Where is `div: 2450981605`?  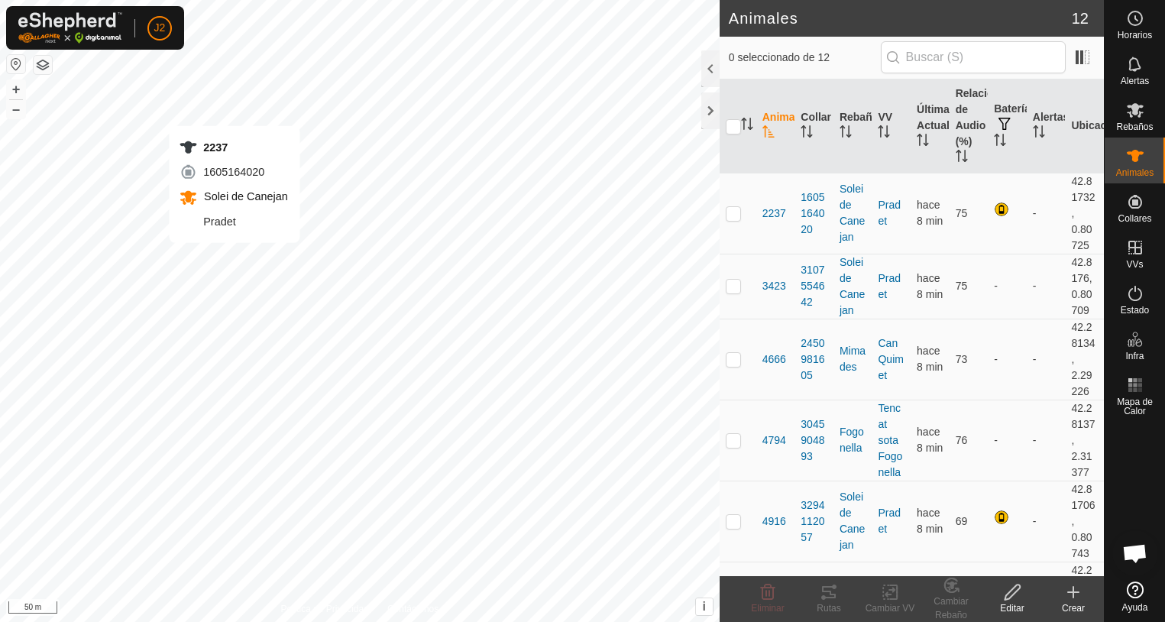 div: 2450981605 is located at coordinates (813, 359).